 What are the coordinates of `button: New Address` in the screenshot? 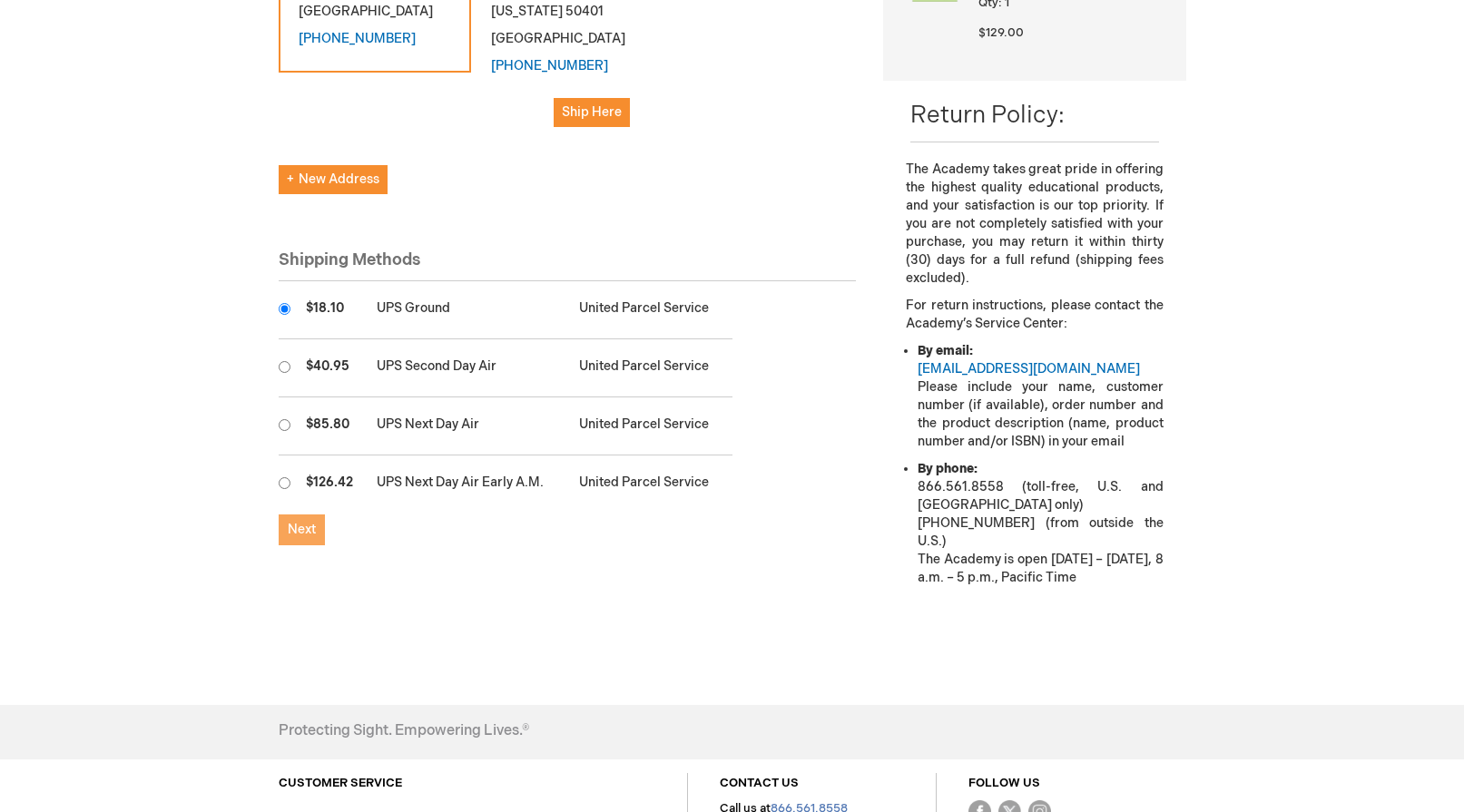 It's located at (333, 180).